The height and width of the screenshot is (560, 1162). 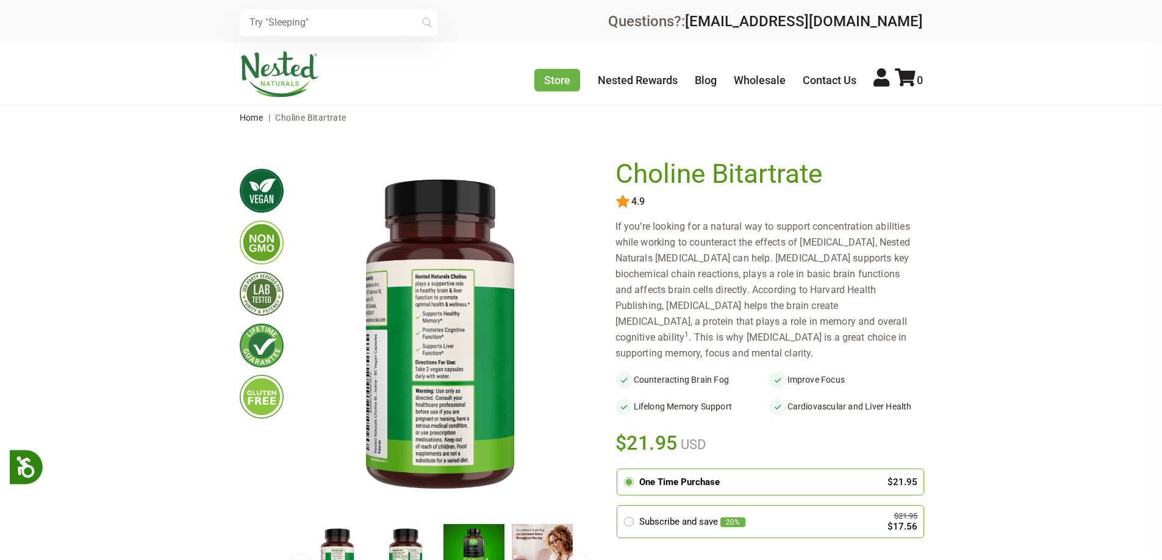 What do you see at coordinates (557, 80) in the screenshot?
I see `a: Store` at bounding box center [557, 80].